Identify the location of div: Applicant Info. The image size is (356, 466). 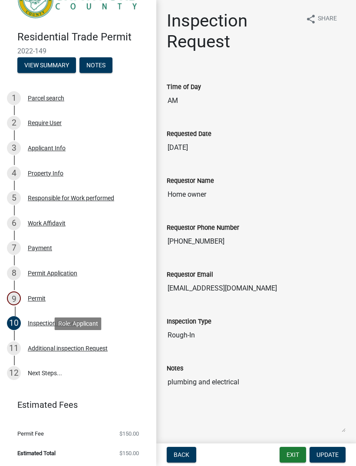
(46, 148).